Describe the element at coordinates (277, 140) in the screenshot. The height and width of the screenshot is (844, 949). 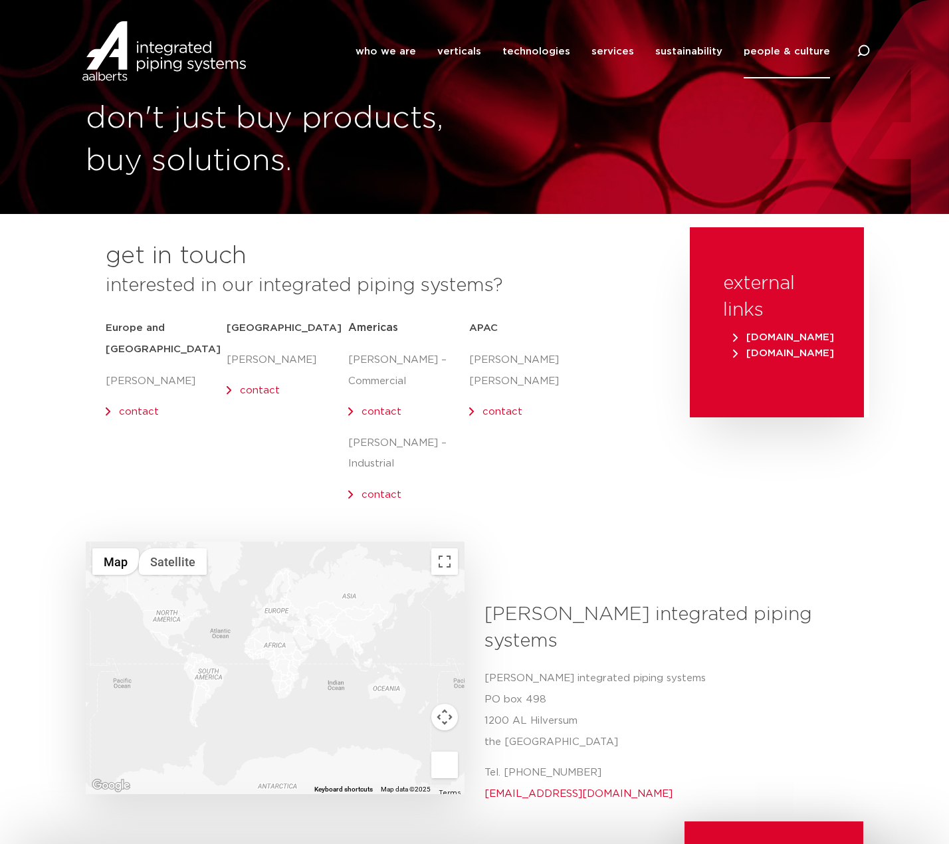
I see `h1: don't just buy products, buy solutions.` at that location.